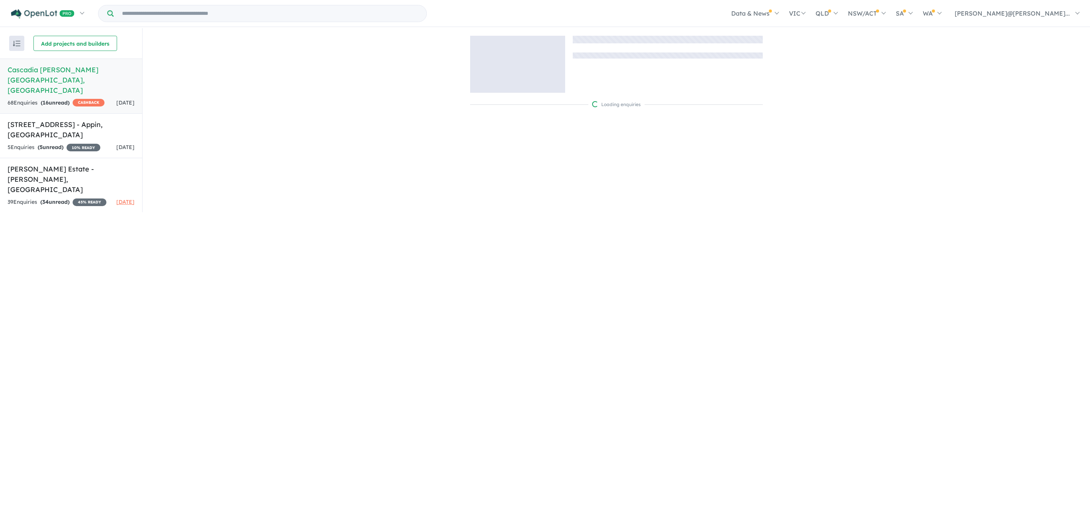  Describe the element at coordinates (43, 14) in the screenshot. I see `img: Openlot PRO Logo White` at that location.